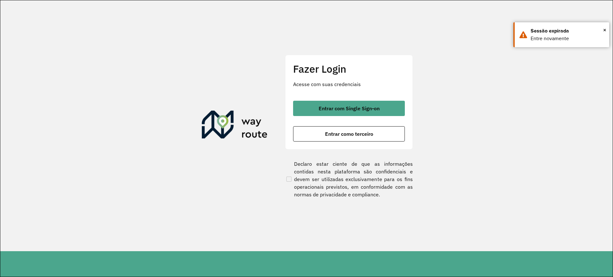 The width and height of the screenshot is (613, 277). I want to click on img: Roteirizador AmbevTech, so click(235, 126).